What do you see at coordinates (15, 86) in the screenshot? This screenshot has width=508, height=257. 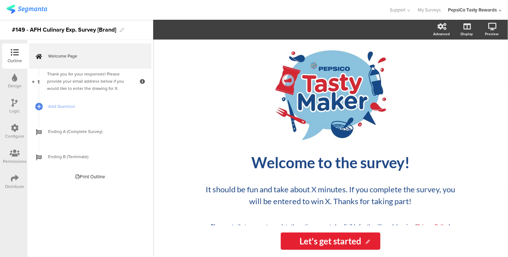 I see `div: Design` at bounding box center [15, 86].